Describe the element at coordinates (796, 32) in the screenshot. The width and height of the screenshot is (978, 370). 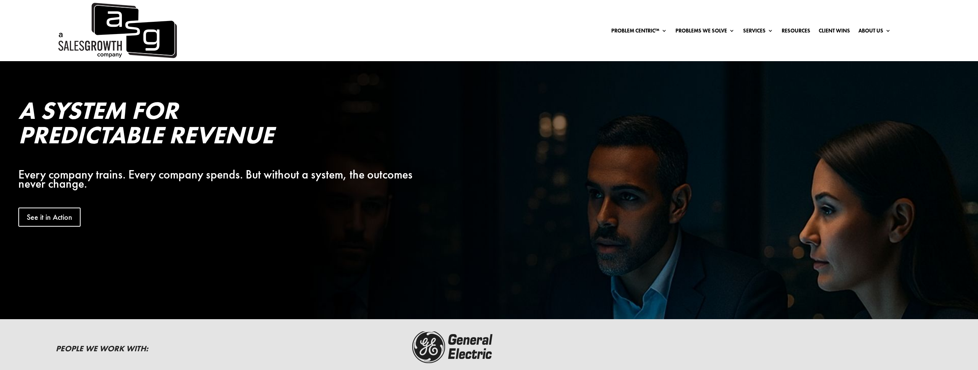
I see `a: Resources` at that location.